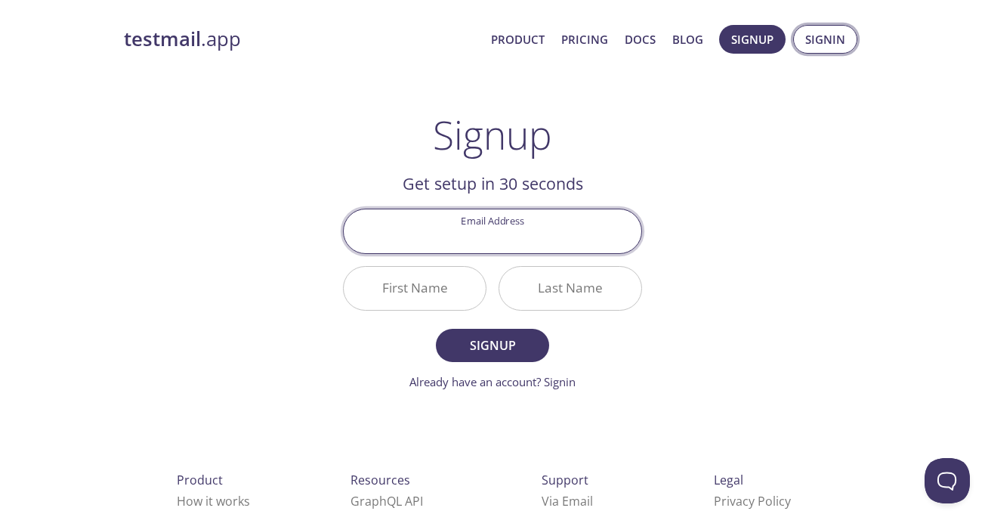  What do you see at coordinates (162, 39) in the screenshot?
I see `strong: testmail` at bounding box center [162, 39].